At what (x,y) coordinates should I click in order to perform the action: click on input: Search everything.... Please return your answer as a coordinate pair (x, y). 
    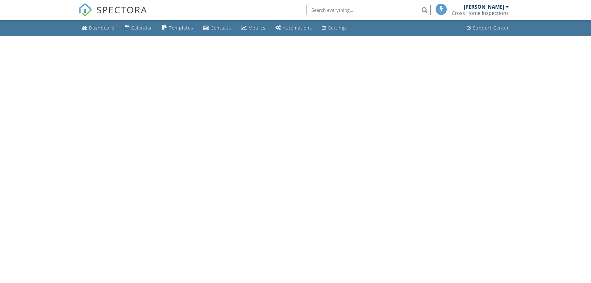
    Looking at the image, I should click on (369, 10).